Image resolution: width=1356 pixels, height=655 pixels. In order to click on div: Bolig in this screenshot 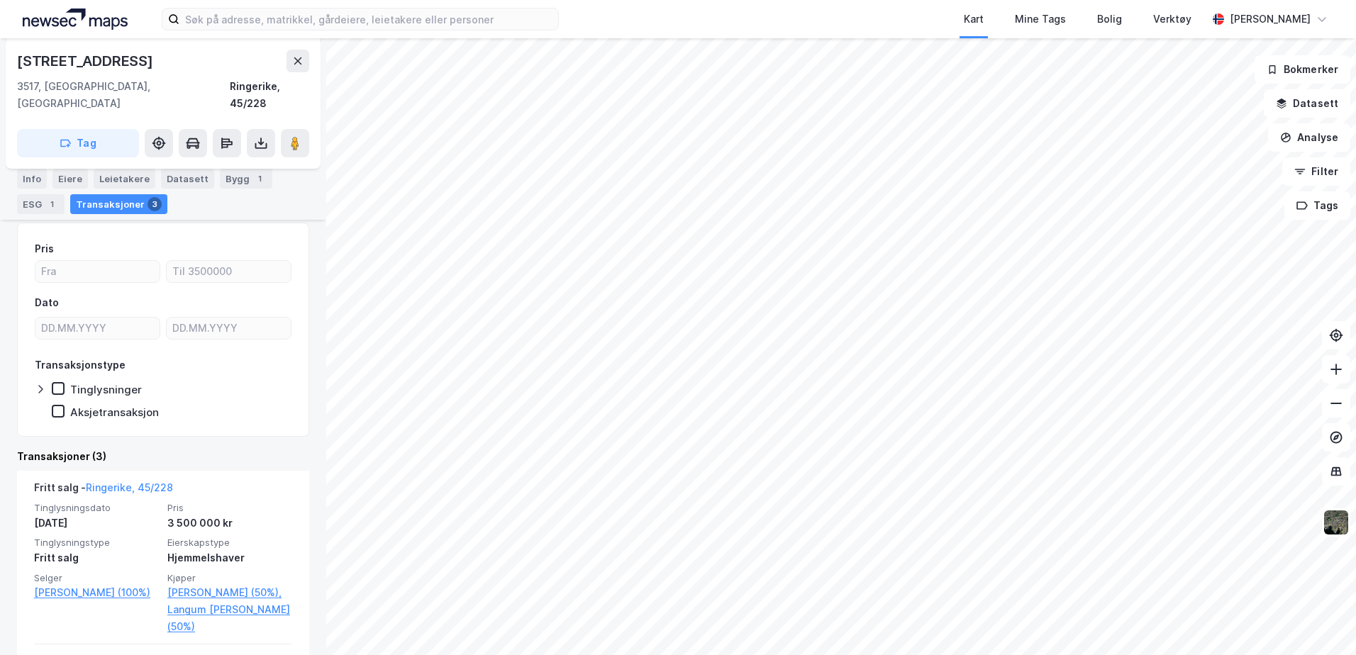, I will do `click(1109, 19)`.